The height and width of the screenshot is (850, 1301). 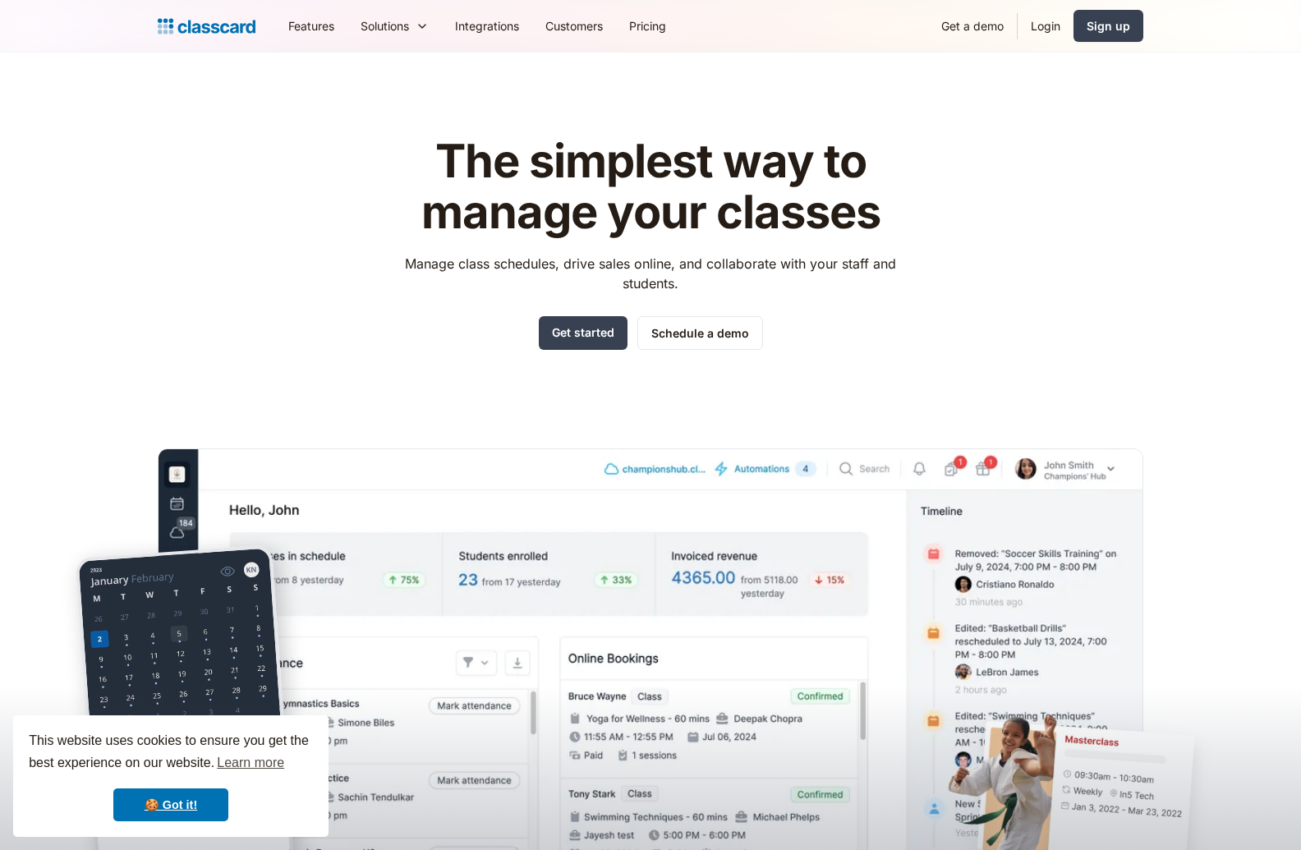 I want to click on a: Schedule a demo, so click(x=700, y=333).